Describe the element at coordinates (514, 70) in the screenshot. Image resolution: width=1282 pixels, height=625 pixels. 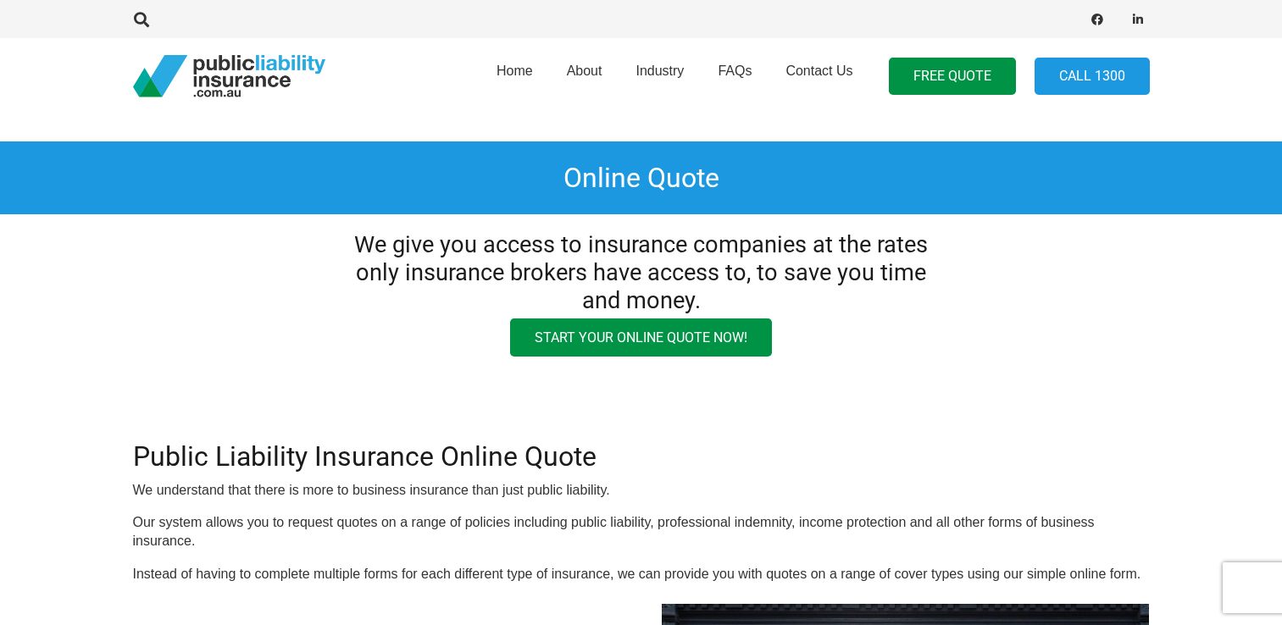
I see `span: Home` at that location.